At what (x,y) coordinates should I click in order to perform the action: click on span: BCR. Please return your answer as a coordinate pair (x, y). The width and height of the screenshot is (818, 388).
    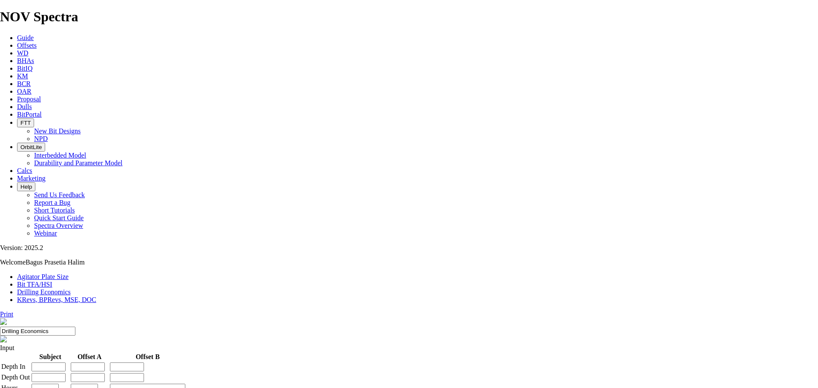
    Looking at the image, I should click on (24, 83).